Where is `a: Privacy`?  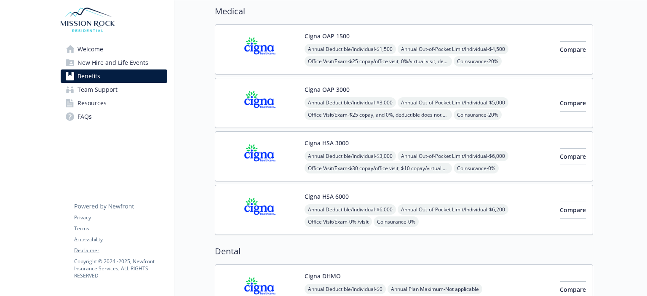
a: Privacy is located at coordinates (120, 218).